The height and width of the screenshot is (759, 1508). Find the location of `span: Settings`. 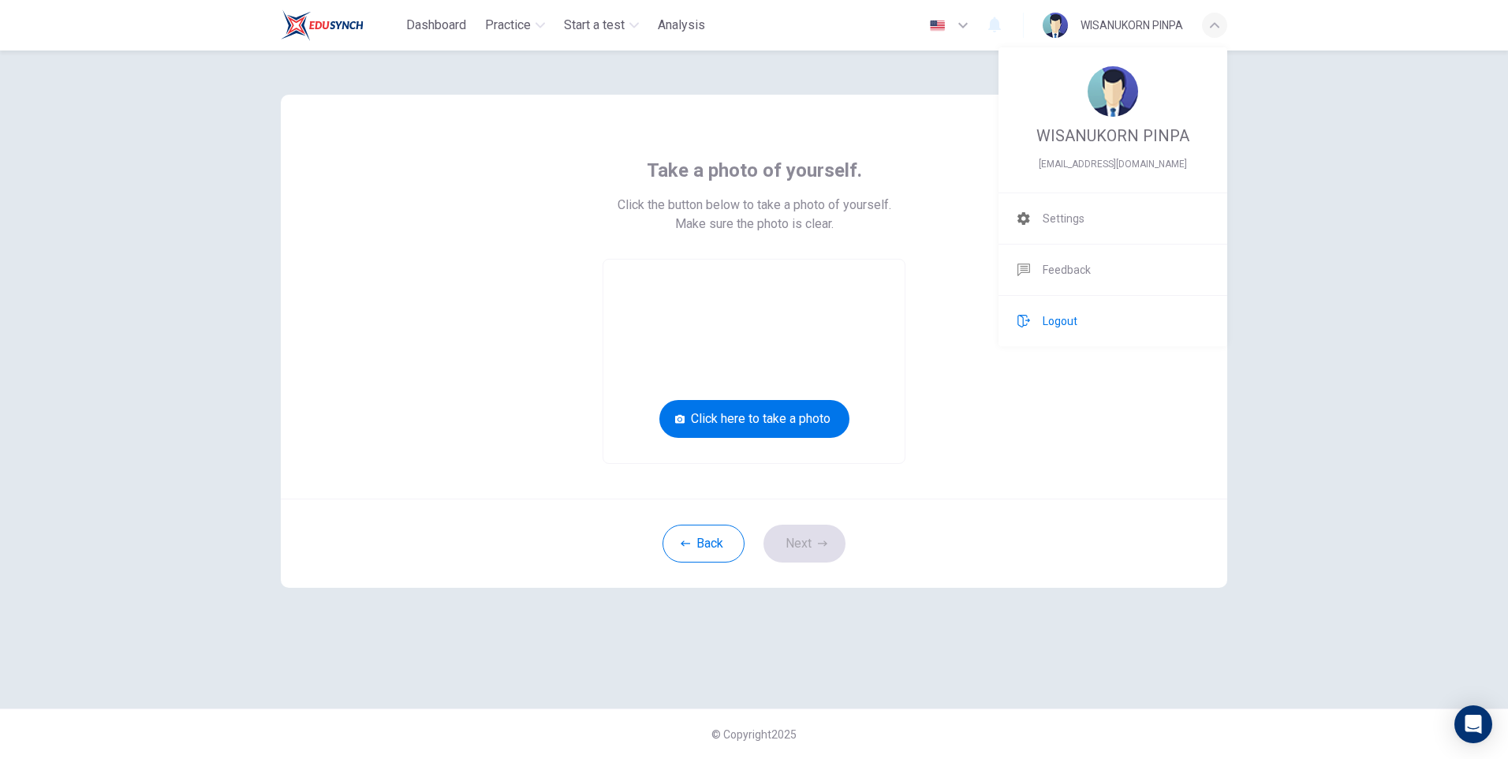

span: Settings is located at coordinates (1063, 218).